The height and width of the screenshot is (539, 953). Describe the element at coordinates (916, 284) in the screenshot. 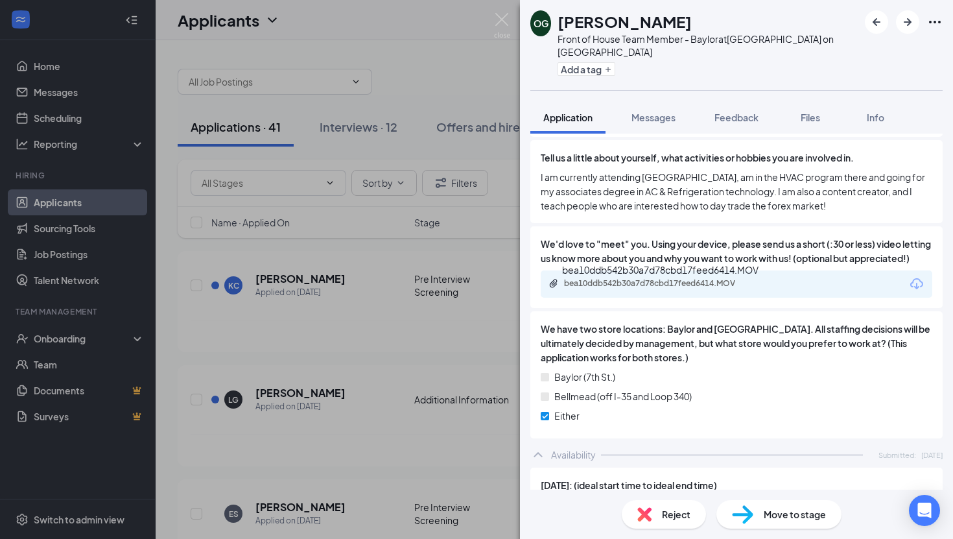

I see `a: Download` at that location.